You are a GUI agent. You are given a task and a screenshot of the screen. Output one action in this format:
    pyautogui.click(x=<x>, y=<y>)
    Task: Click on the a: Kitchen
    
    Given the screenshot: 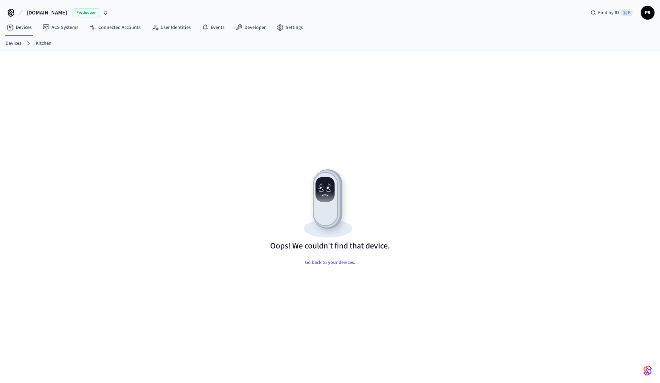 What is the action you would take?
    pyautogui.click(x=44, y=43)
    